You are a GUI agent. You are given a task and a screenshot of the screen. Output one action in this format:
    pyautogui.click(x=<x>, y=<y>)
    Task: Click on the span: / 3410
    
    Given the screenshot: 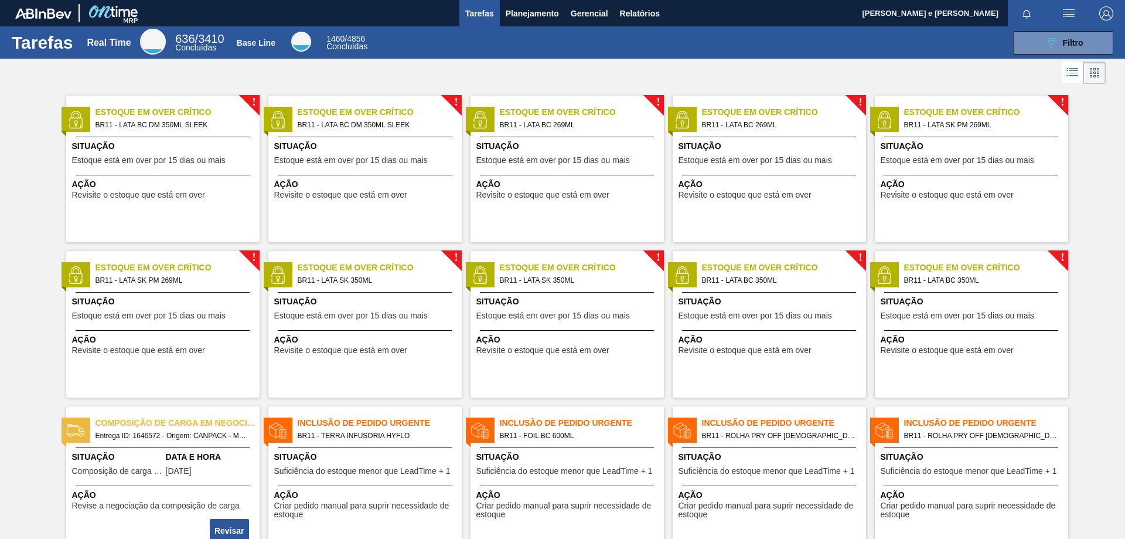 What is the action you would take?
    pyautogui.click(x=199, y=39)
    